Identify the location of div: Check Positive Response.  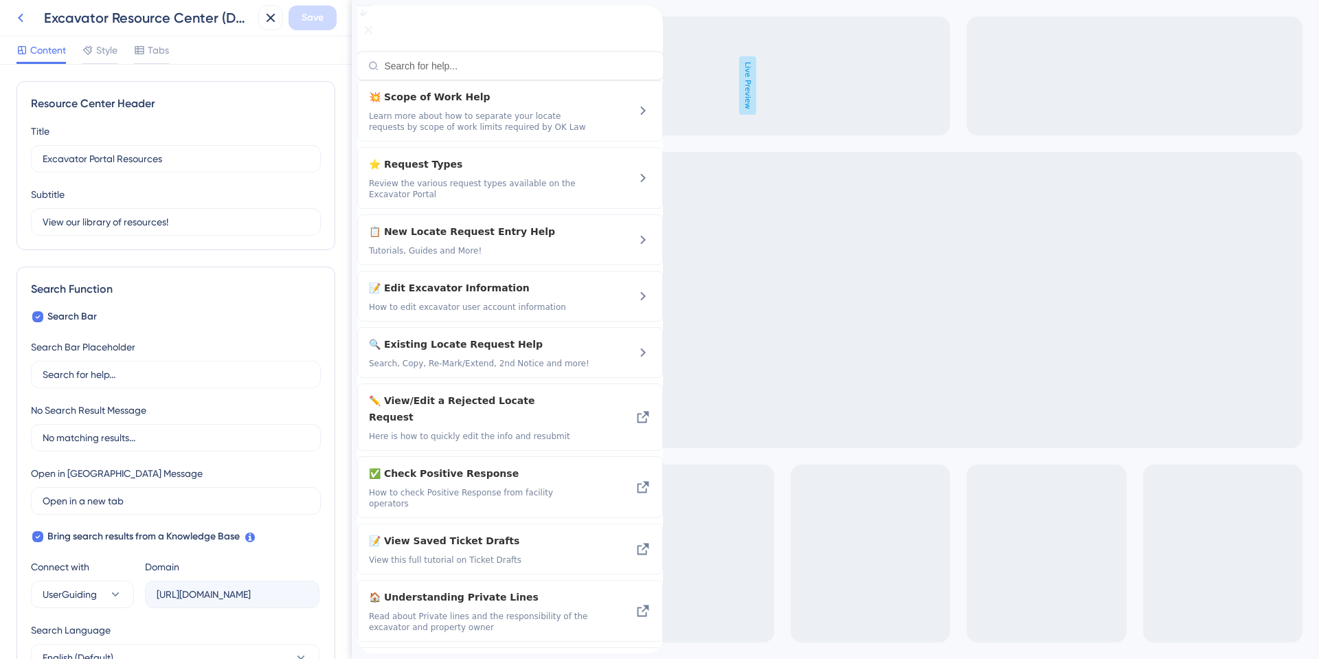
(124, 482).